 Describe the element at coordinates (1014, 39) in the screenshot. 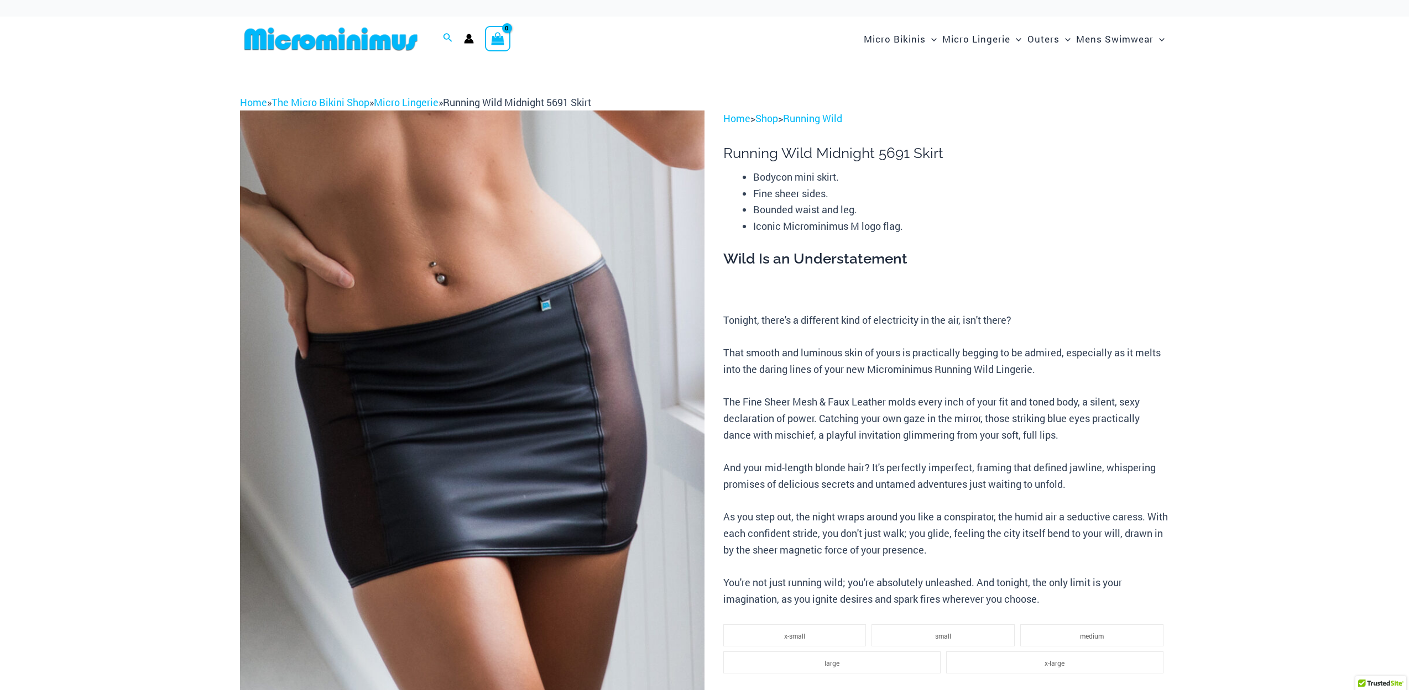

I see `nav: Site Navigation` at that location.